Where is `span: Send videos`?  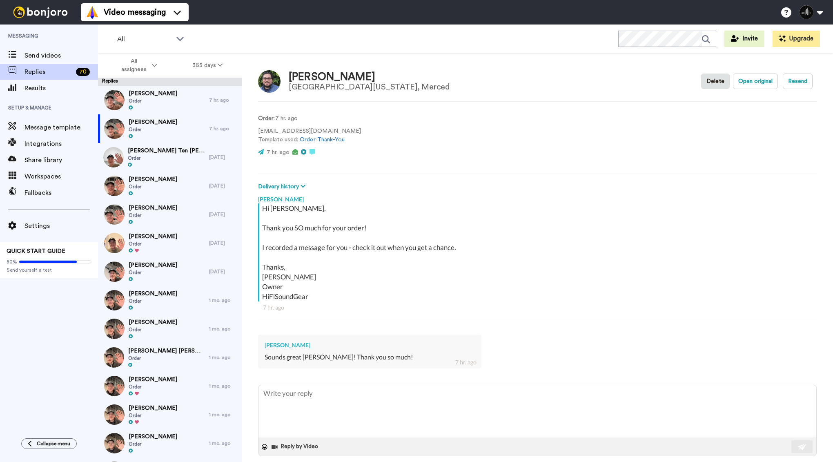 span: Send videos is located at coordinates (61, 56).